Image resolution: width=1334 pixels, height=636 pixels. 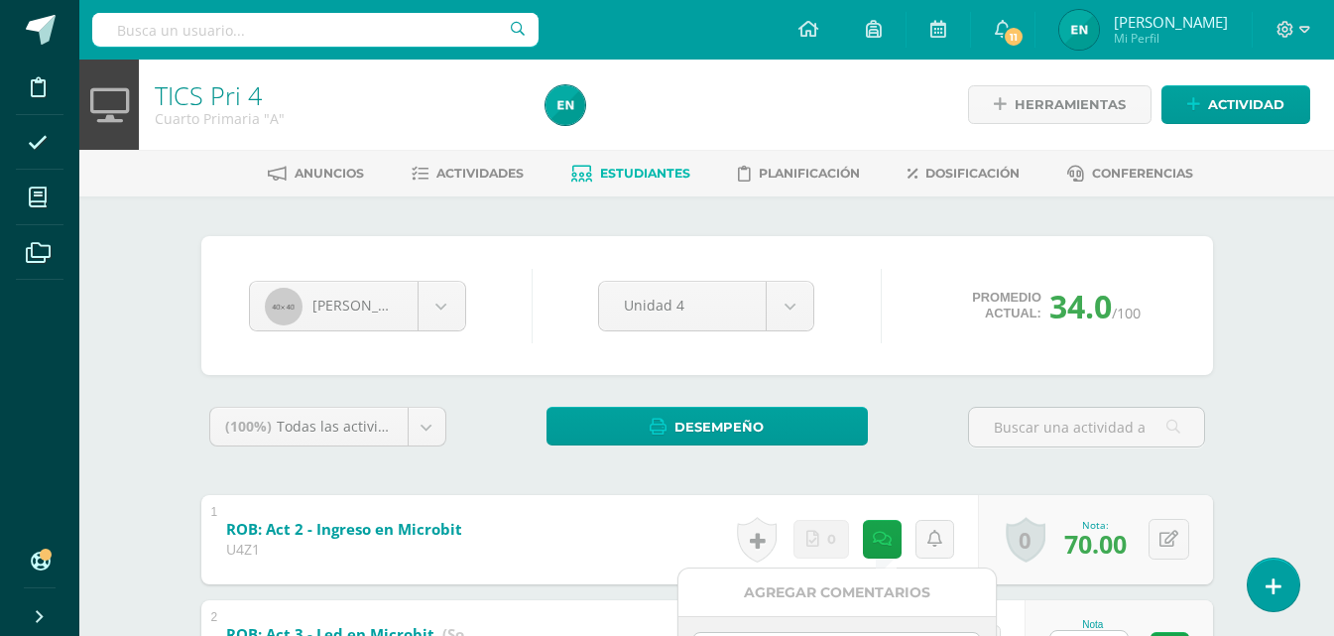 What do you see at coordinates (480, 173) in the screenshot?
I see `span: Actividades` at bounding box center [480, 173].